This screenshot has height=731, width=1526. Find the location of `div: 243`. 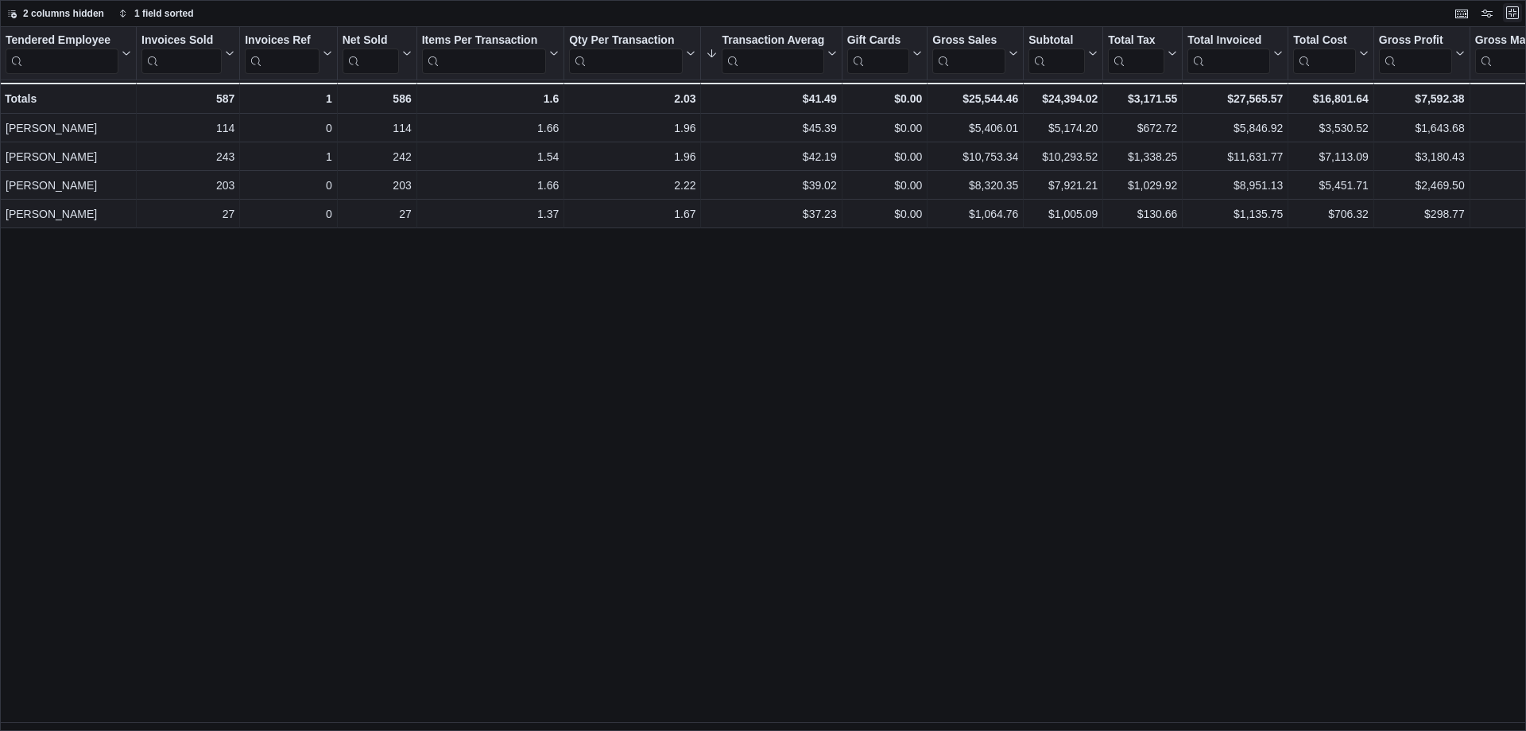

div: 243 is located at coordinates (188, 157).